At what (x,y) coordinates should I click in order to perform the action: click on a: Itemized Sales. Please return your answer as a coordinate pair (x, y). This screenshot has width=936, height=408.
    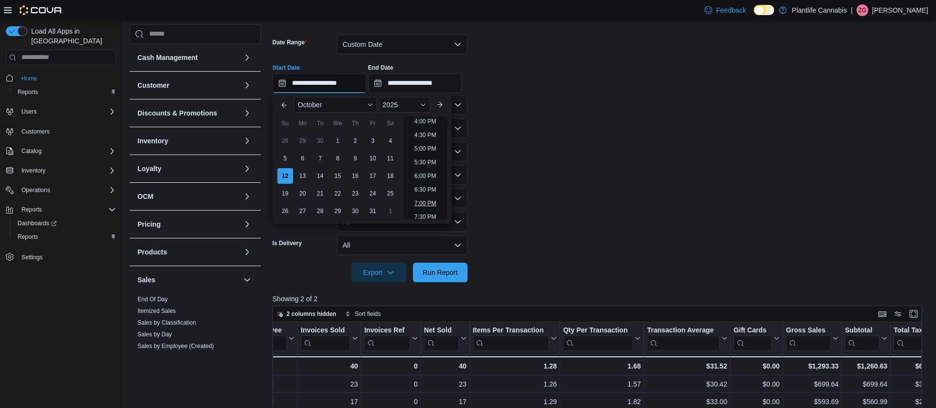
    Looking at the image, I should click on (157, 311).